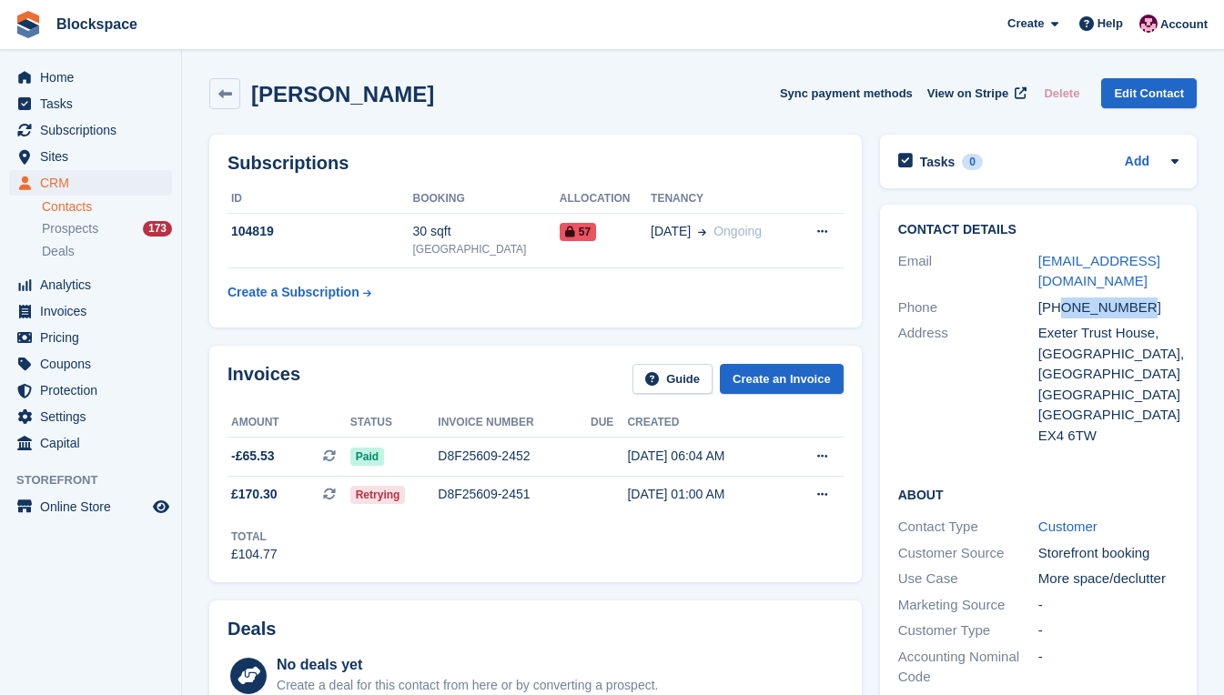  Describe the element at coordinates (1038, 494) in the screenshot. I see `h2: About` at that location.